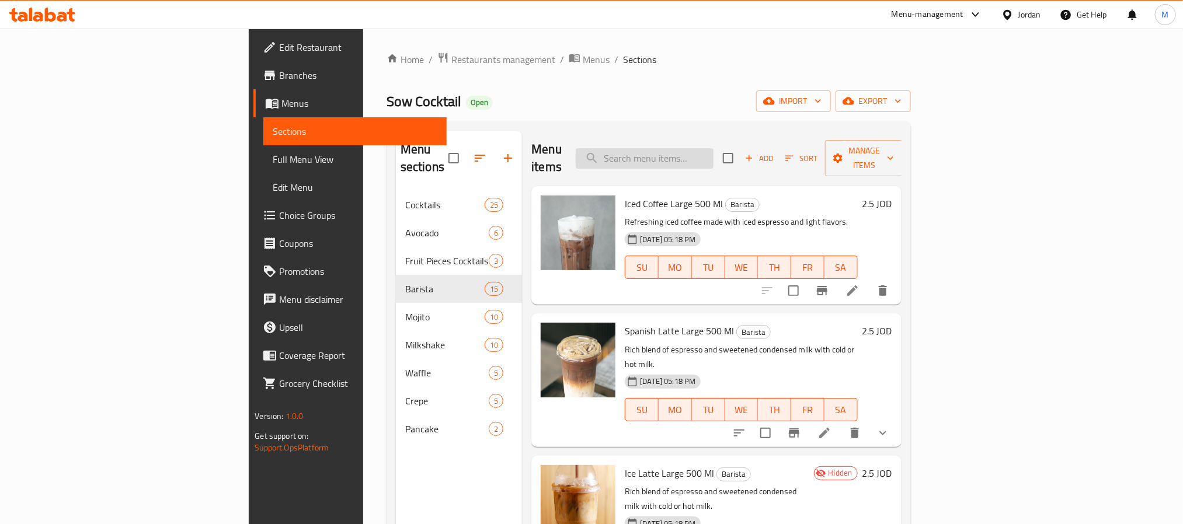 Image resolution: width=1183 pixels, height=524 pixels. What do you see at coordinates (883, 291) in the screenshot?
I see `button: delete` at bounding box center [883, 291].